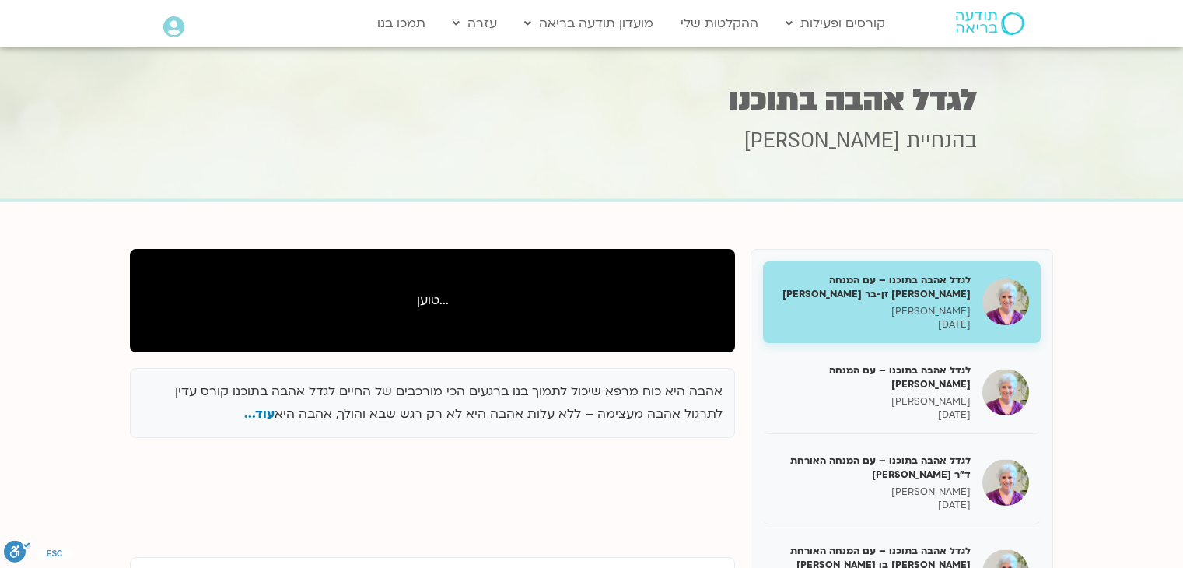 The width and height of the screenshot is (1183, 568). What do you see at coordinates (990, 23) in the screenshot?
I see `img: תודעה בריאה` at bounding box center [990, 23].